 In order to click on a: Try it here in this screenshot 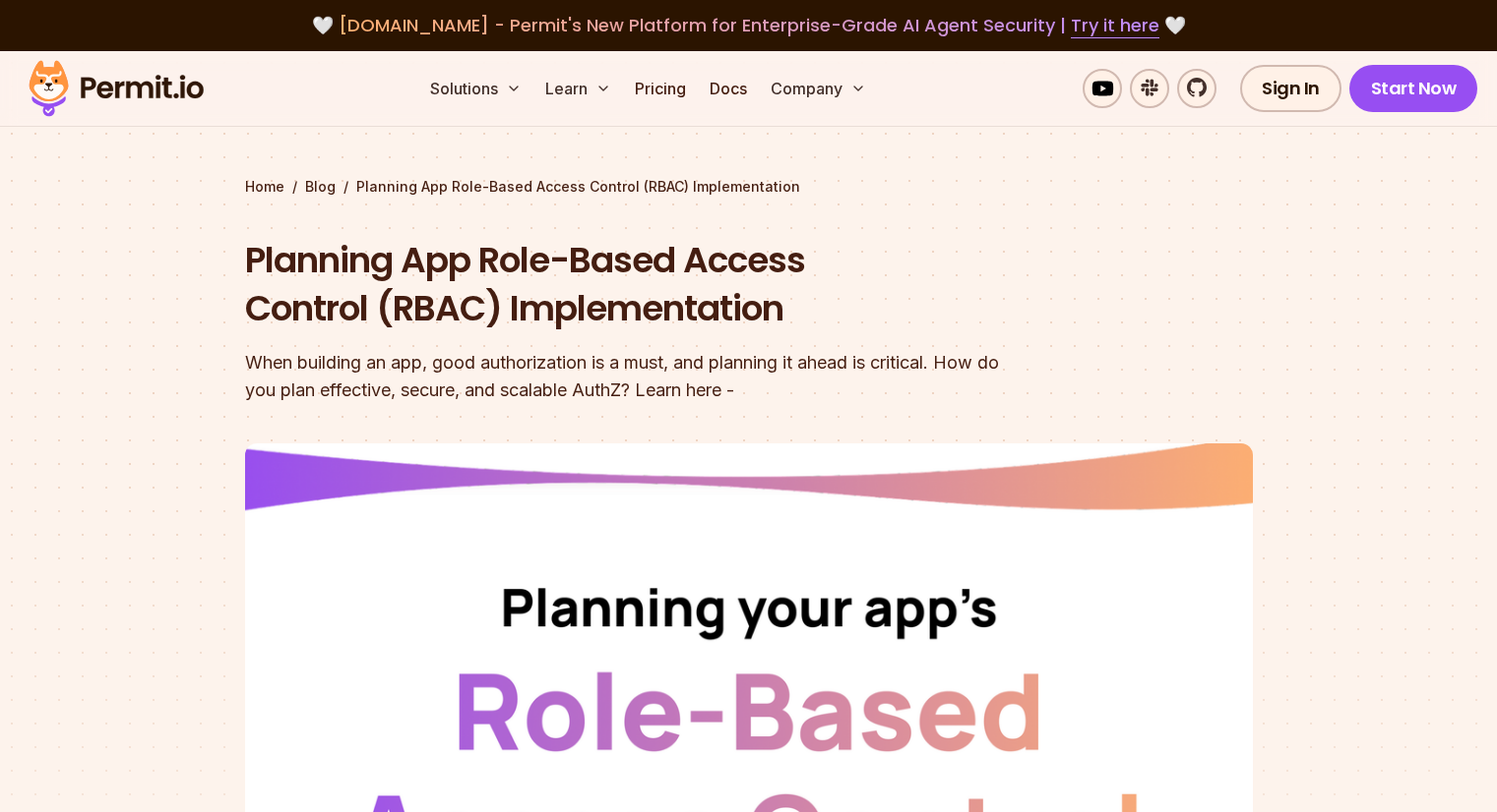, I will do `click(1115, 26)`.